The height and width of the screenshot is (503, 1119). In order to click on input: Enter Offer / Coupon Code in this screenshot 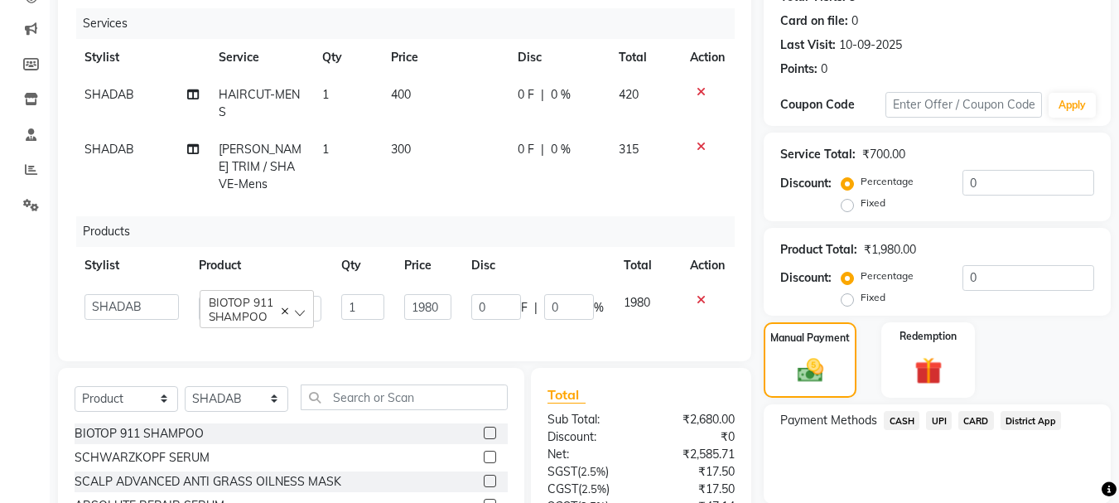, I will do `click(963, 104)`.